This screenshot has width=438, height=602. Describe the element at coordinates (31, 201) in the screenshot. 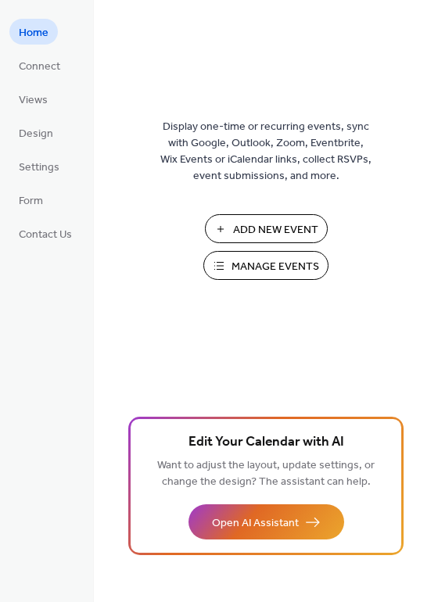

I see `span: Form` at that location.